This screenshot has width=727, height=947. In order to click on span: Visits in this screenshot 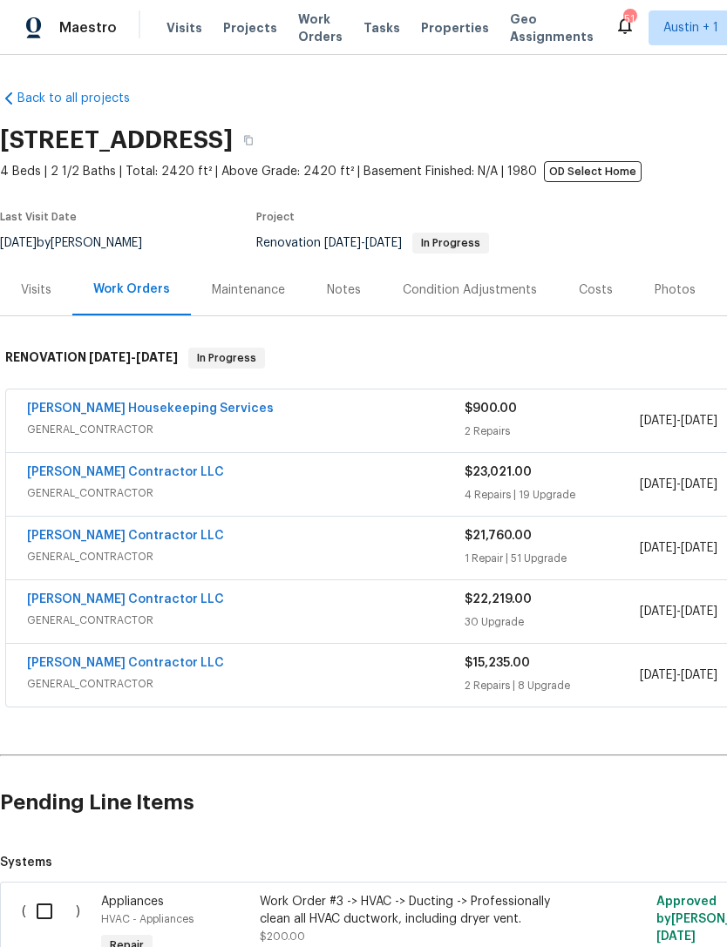, I will do `click(184, 28)`.